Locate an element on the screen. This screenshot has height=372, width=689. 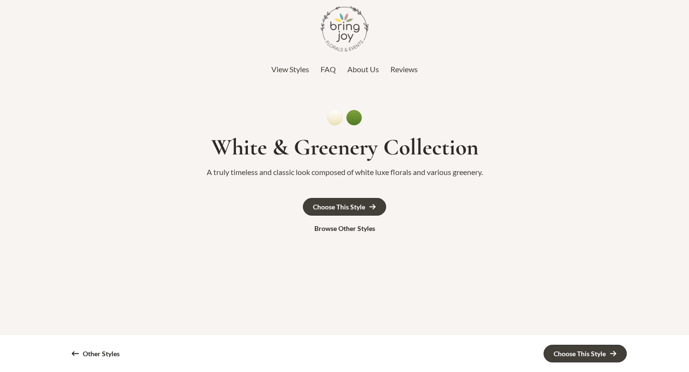
span: Reviews is located at coordinates (404, 69).